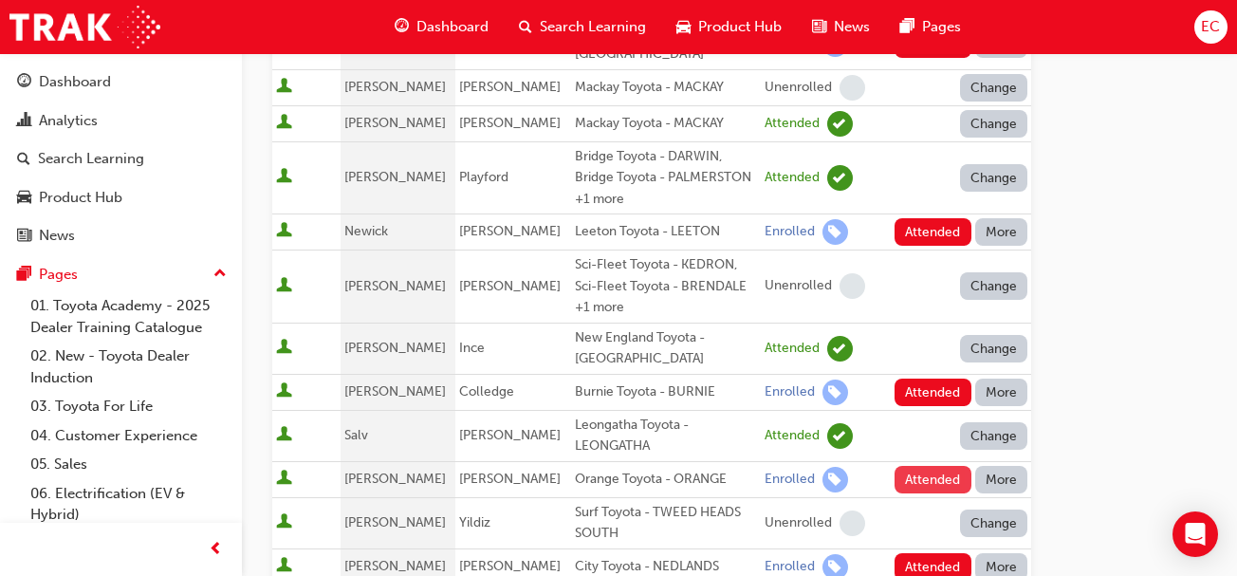  What do you see at coordinates (220, 274) in the screenshot?
I see `span: up-icon` at bounding box center [220, 274].